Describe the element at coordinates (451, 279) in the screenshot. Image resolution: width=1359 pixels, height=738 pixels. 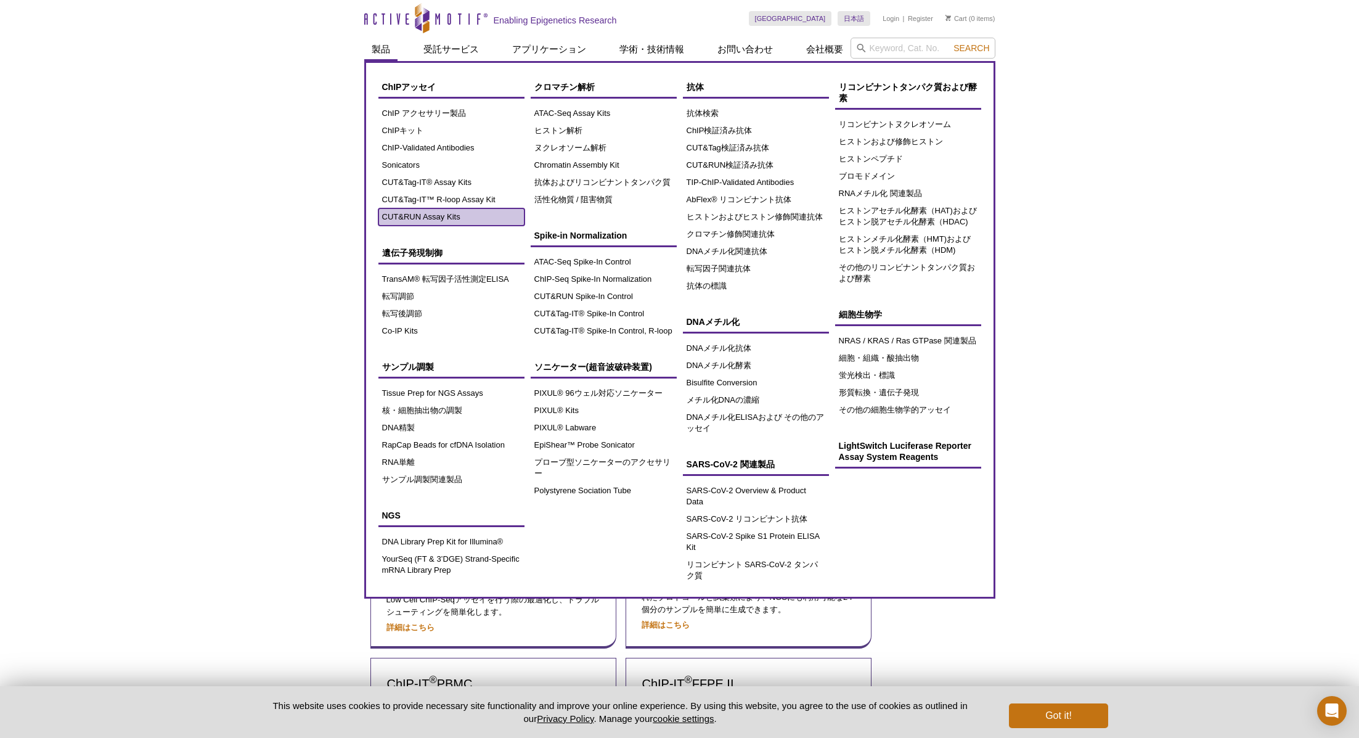
I see `a: TransAM® 転写因子活性測定ELISA` at that location.